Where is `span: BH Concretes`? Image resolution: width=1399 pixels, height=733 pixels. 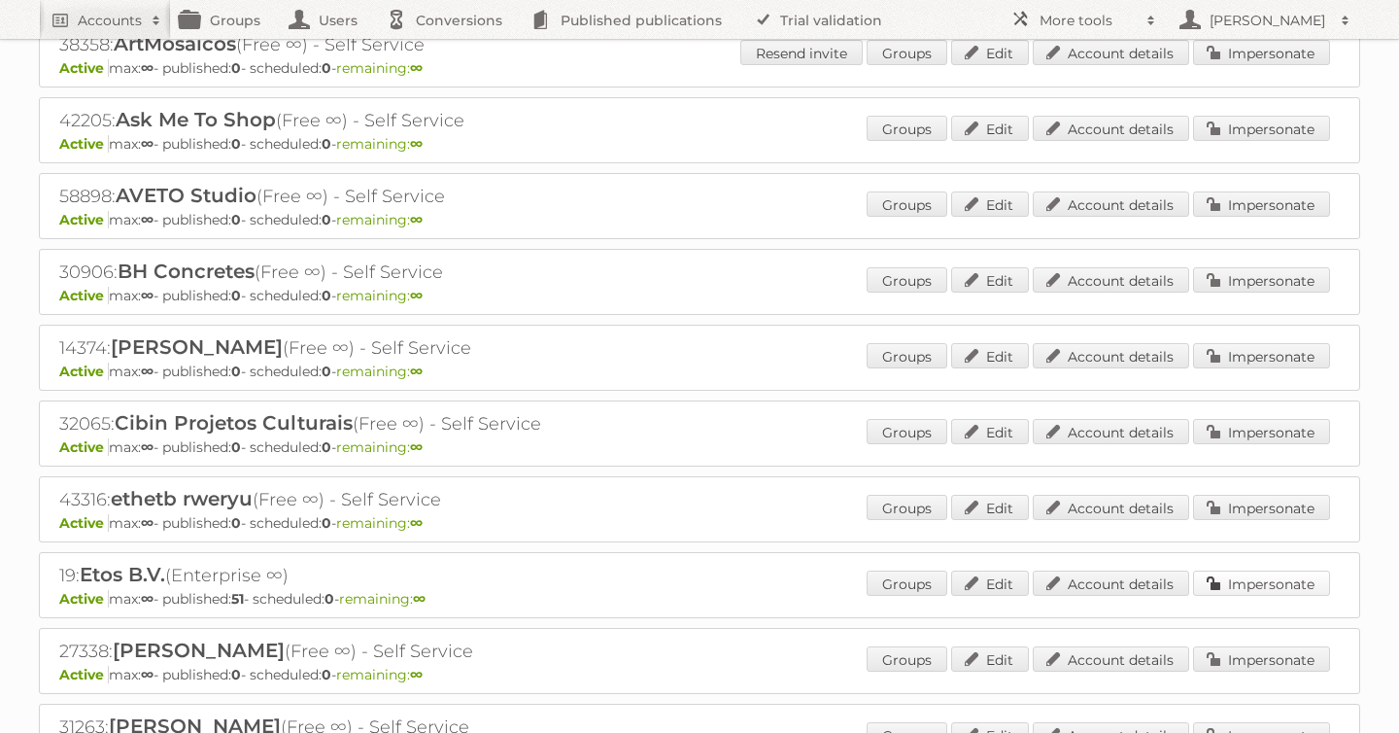
span: BH Concretes is located at coordinates (186, 271).